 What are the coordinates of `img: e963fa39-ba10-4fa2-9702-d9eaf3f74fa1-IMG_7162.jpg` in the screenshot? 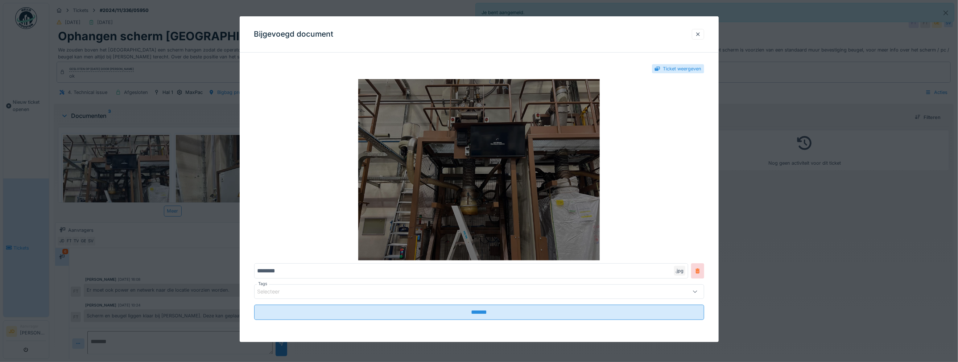 It's located at (479, 170).